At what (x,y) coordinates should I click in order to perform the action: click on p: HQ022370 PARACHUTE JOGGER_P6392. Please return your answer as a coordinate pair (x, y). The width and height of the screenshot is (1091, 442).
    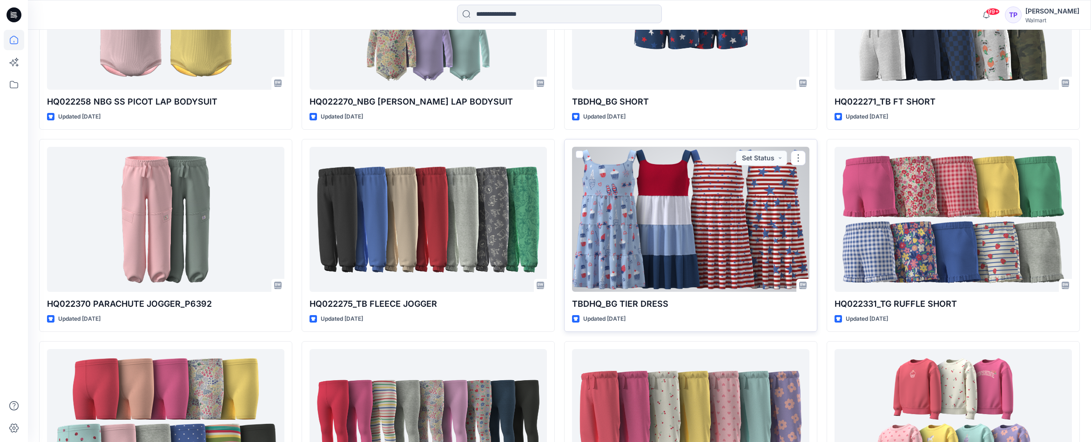
    Looking at the image, I should click on (166, 304).